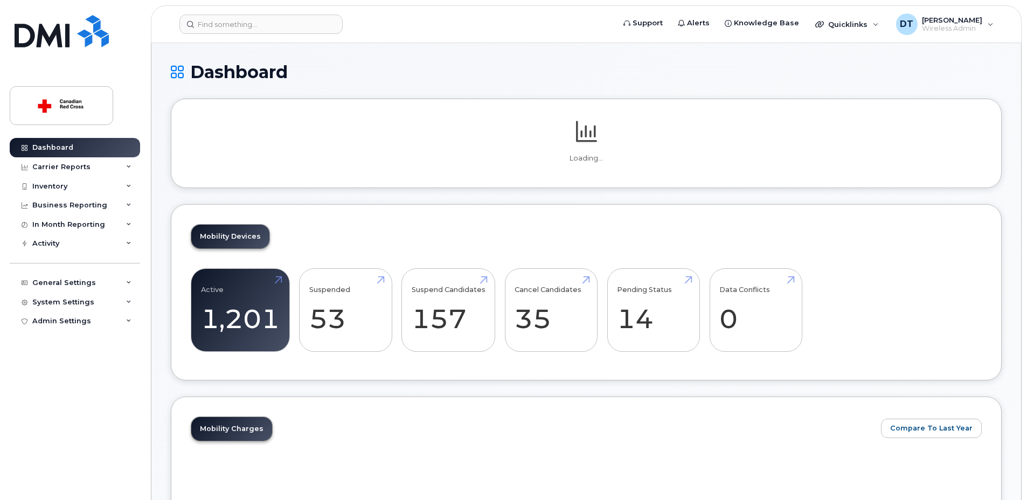 The image size is (1027, 500). What do you see at coordinates (240, 310) in the screenshot?
I see `a: Active 1,201` at bounding box center [240, 310].